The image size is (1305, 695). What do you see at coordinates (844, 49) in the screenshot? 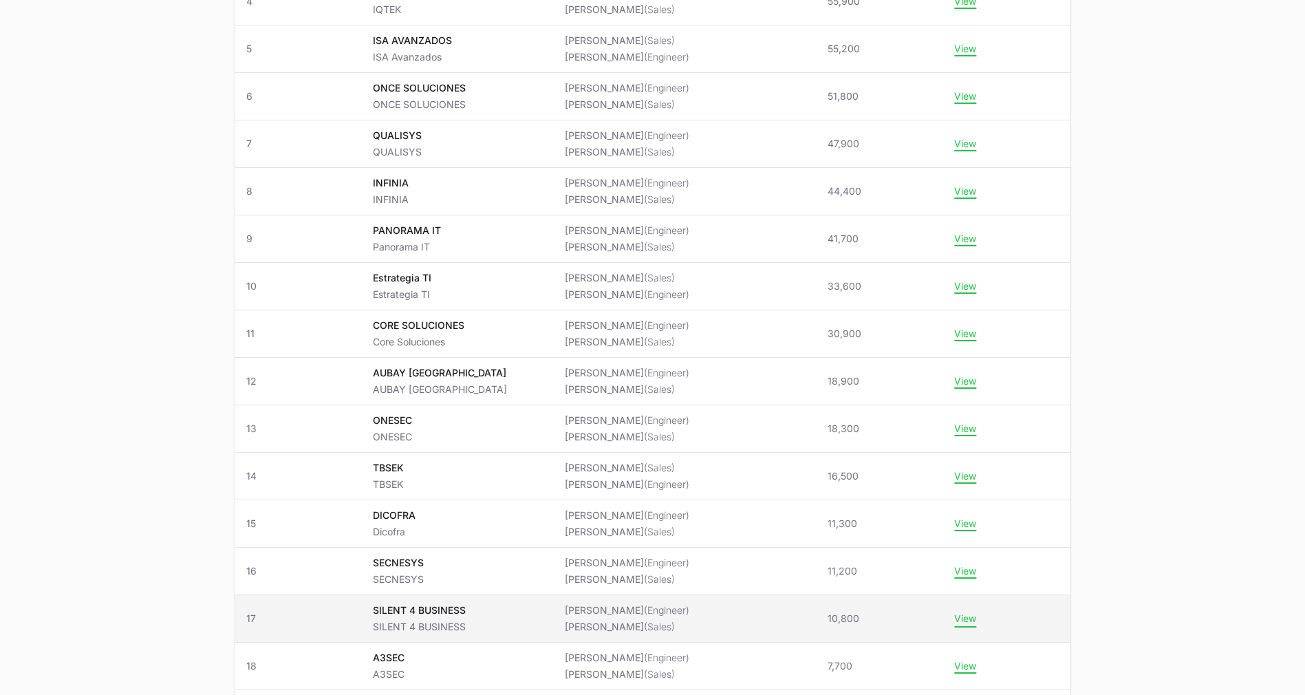
I see `span: 55,200` at bounding box center [844, 49].